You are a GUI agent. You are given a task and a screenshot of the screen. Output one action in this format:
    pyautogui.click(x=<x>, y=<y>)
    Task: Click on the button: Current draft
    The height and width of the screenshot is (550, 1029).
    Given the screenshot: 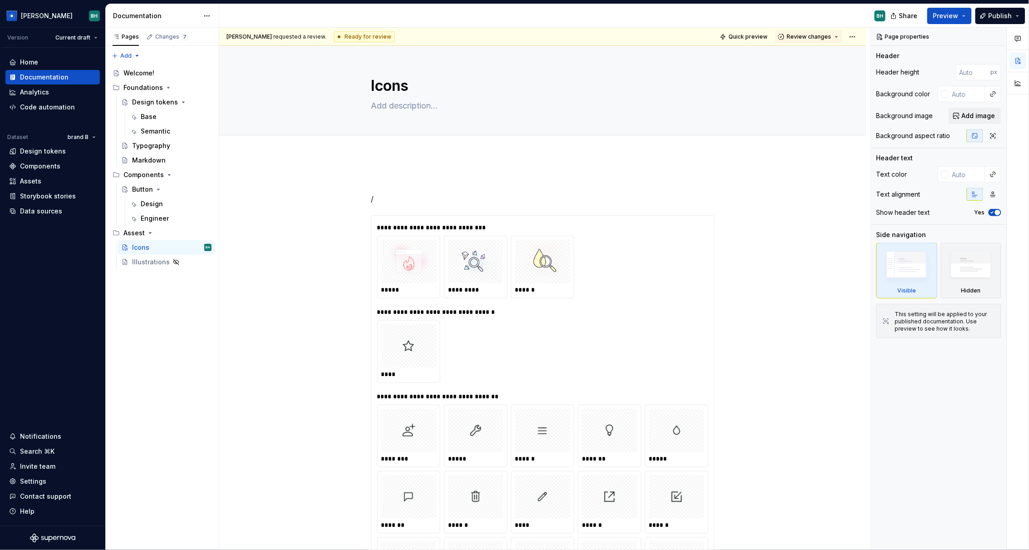 What is the action you would take?
    pyautogui.click(x=76, y=38)
    